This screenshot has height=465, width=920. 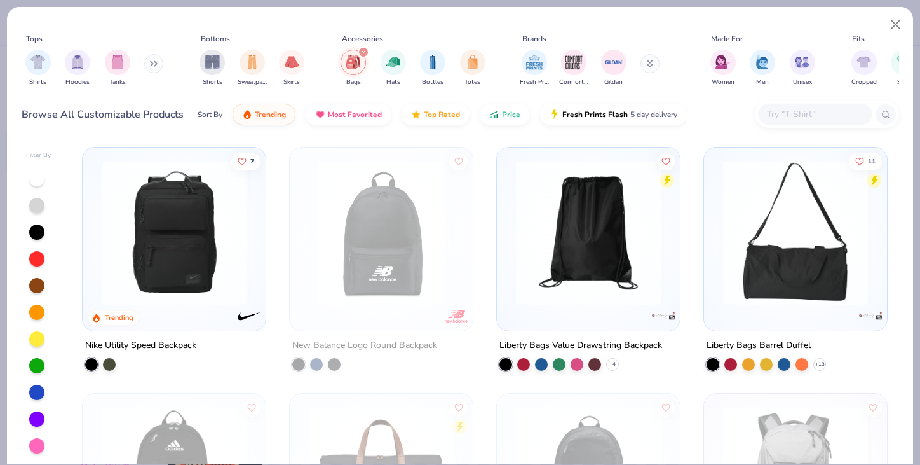 I want to click on span: Bags, so click(x=353, y=82).